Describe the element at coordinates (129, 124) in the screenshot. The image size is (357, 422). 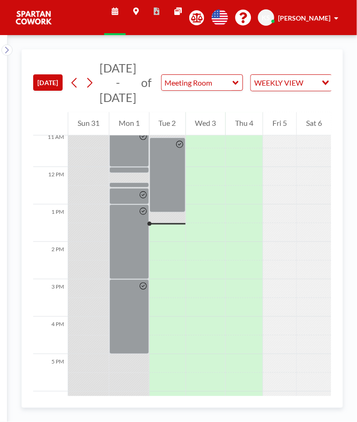
I see `div: Mon 1` at that location.